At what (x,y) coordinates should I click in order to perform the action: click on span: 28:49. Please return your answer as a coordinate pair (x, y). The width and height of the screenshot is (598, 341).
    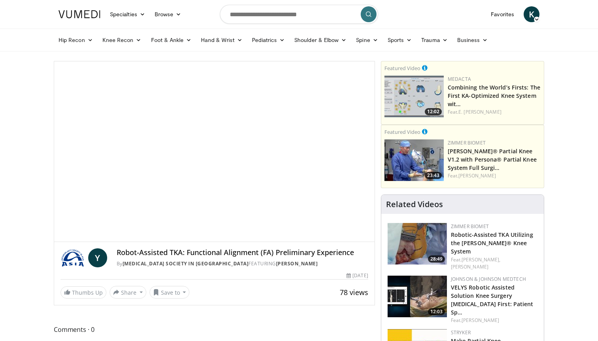
    Looking at the image, I should click on (436, 259).